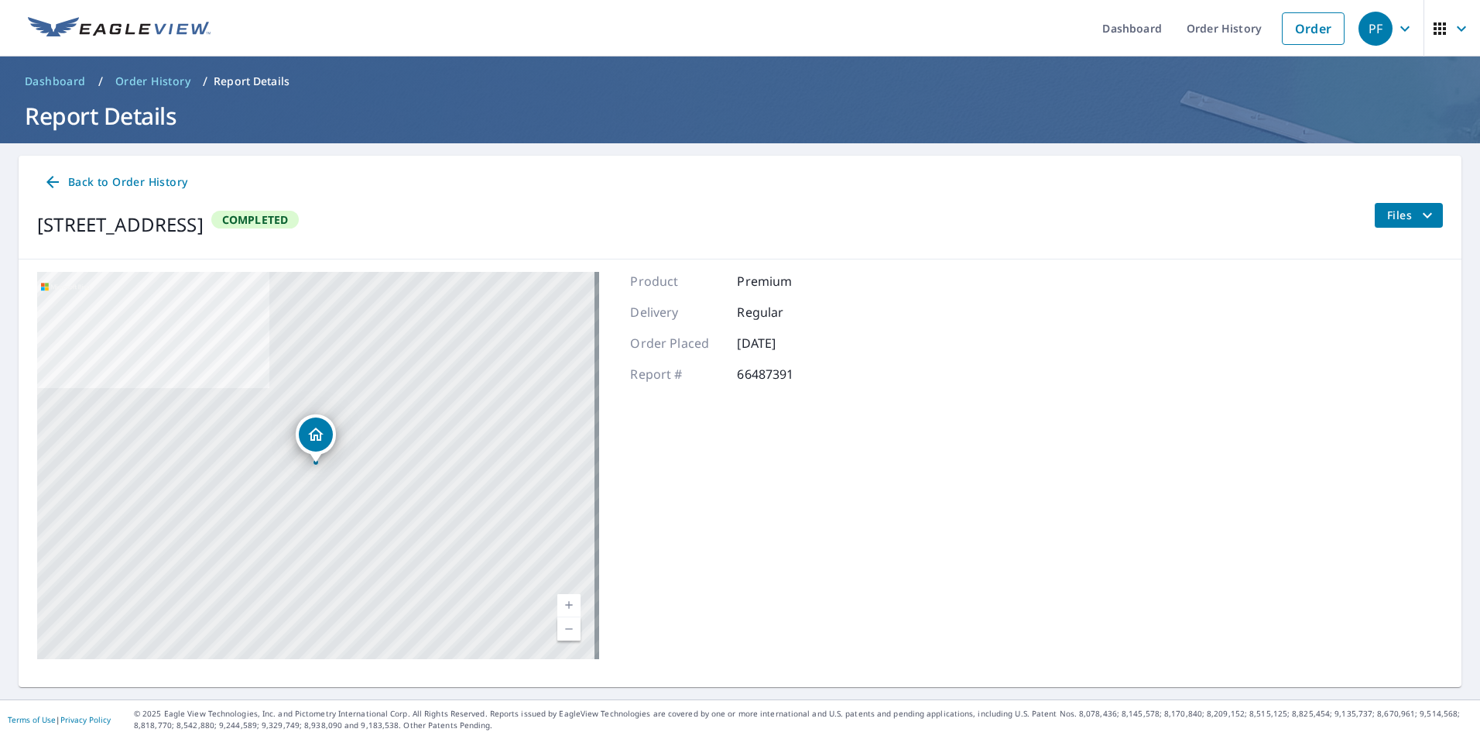 This screenshot has width=1480, height=739. Describe the element at coordinates (784, 374) in the screenshot. I see `p: 66487391` at that location.